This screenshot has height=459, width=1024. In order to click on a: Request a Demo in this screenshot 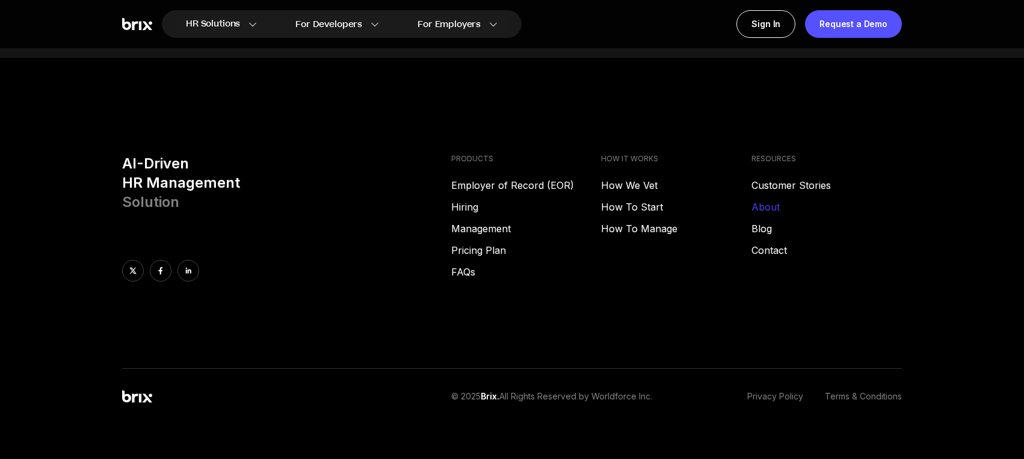, I will do `click(853, 24)`.